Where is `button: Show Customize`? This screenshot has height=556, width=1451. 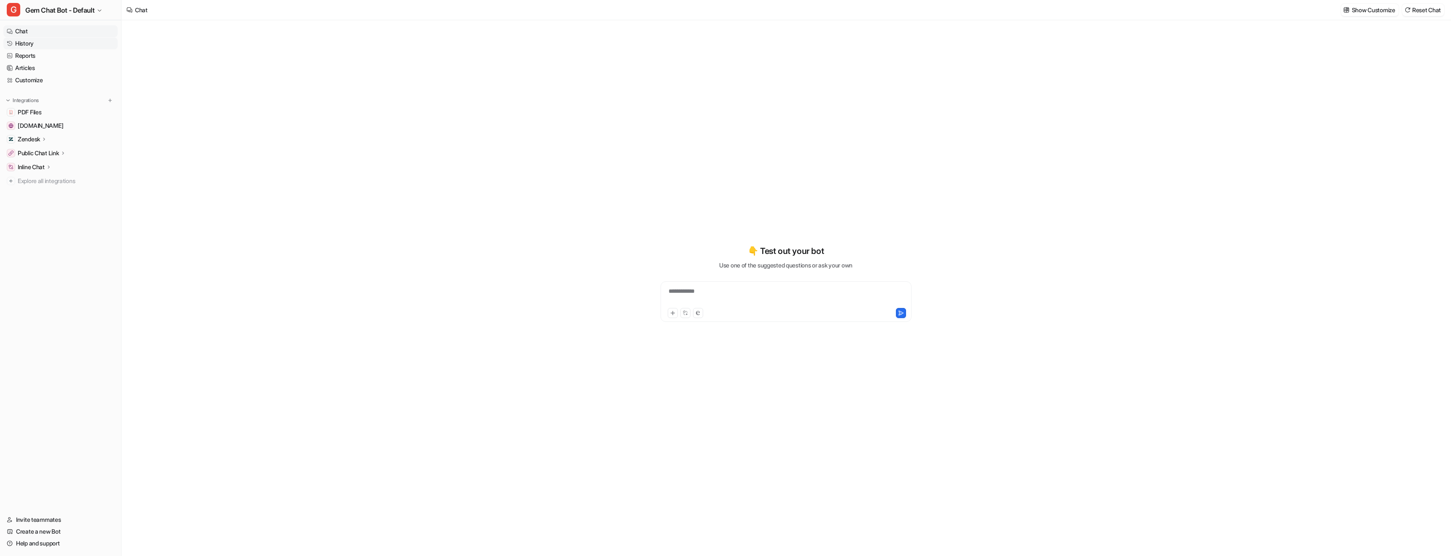
button: Show Customize is located at coordinates (1369, 10).